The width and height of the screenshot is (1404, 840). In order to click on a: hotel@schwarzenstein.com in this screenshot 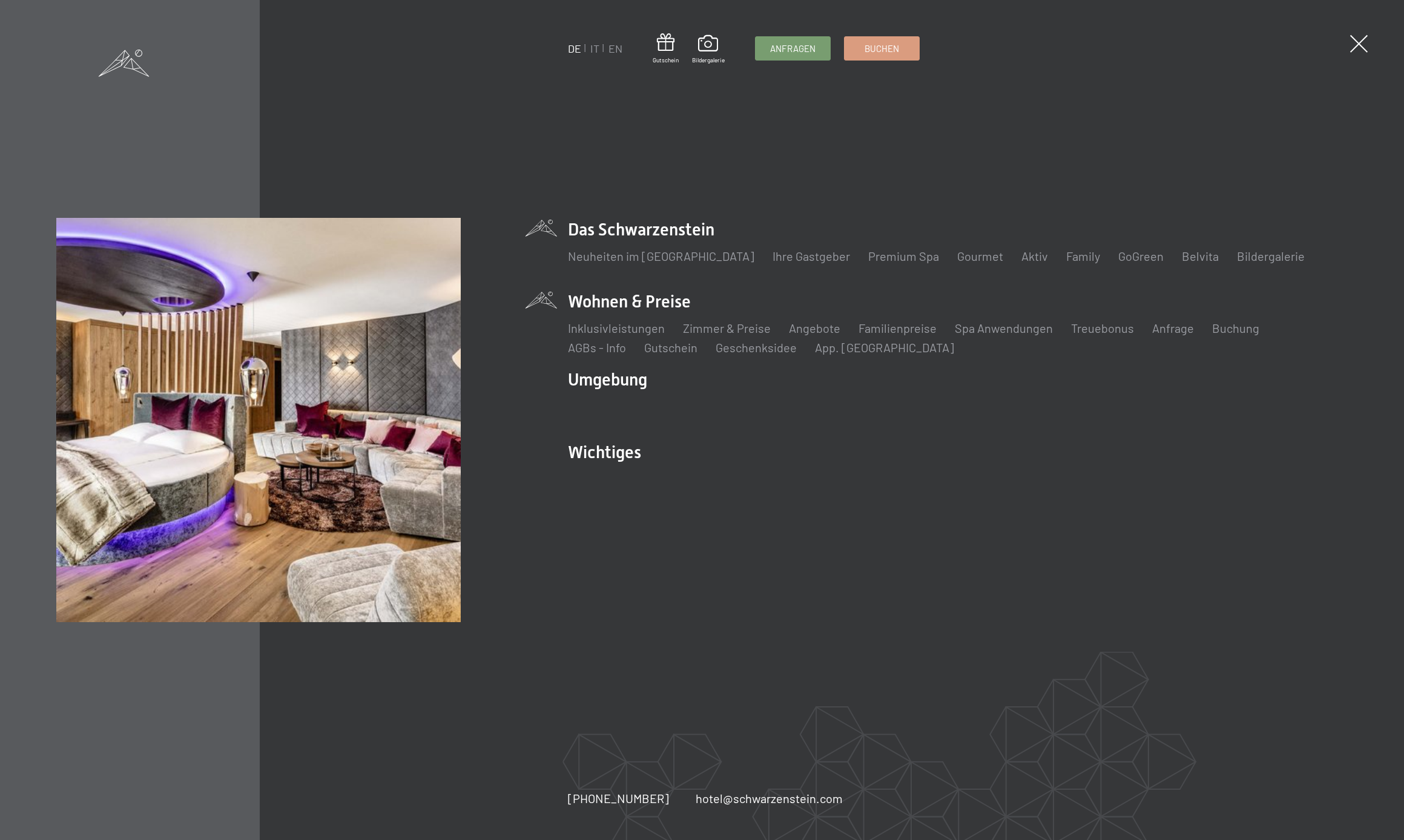, I will do `click(769, 799)`.